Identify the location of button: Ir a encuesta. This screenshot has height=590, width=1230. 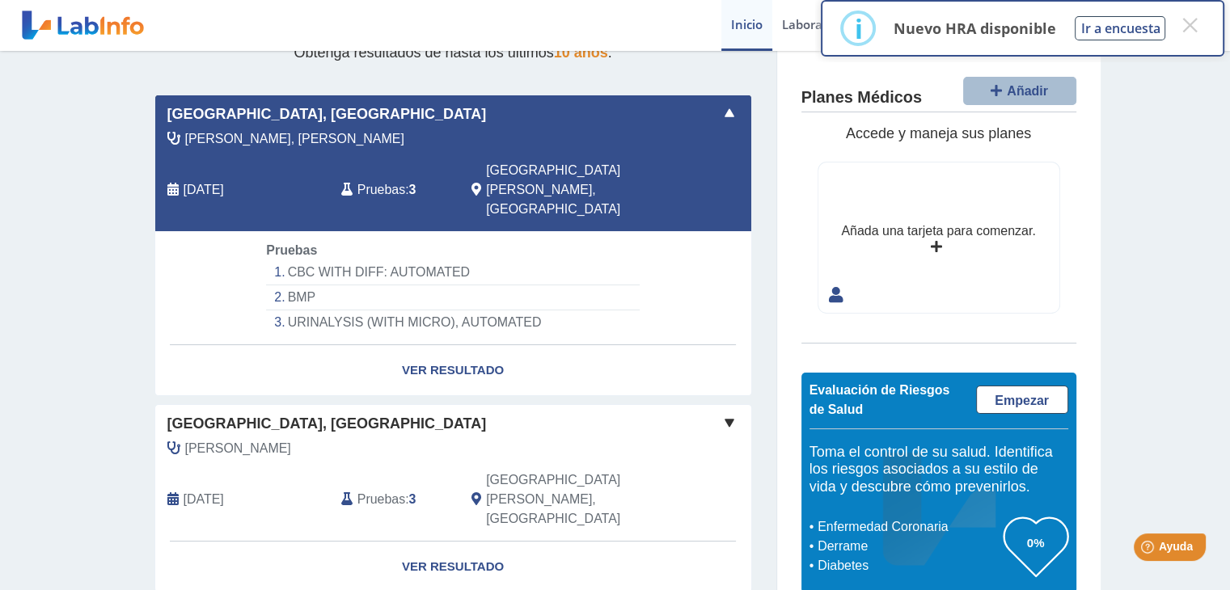
(1120, 28).